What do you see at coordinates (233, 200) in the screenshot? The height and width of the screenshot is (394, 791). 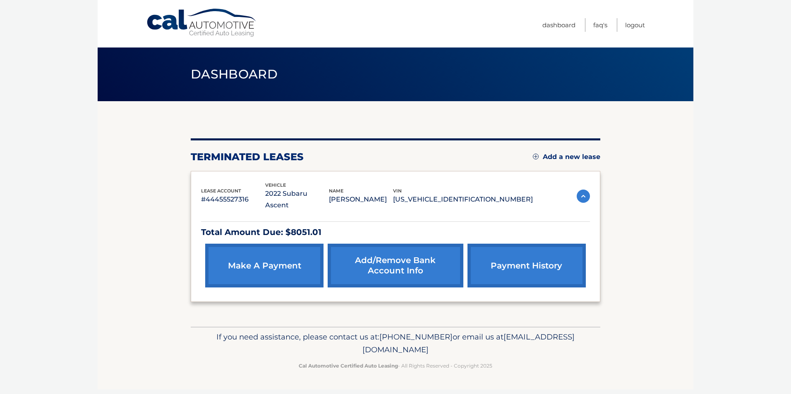 I see `p: #44455527316` at bounding box center [233, 200].